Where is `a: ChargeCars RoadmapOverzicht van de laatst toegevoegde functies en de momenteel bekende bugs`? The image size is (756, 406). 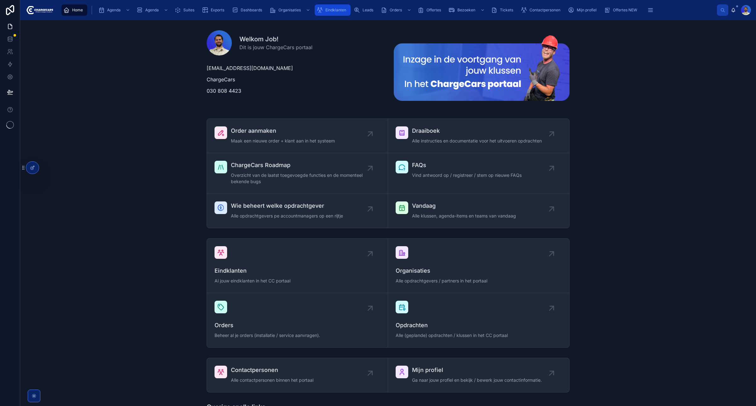
a: ChargeCars RoadmapOverzicht van de laatst toegevoegde functies en de momenteel bekende bugs is located at coordinates (297, 173).